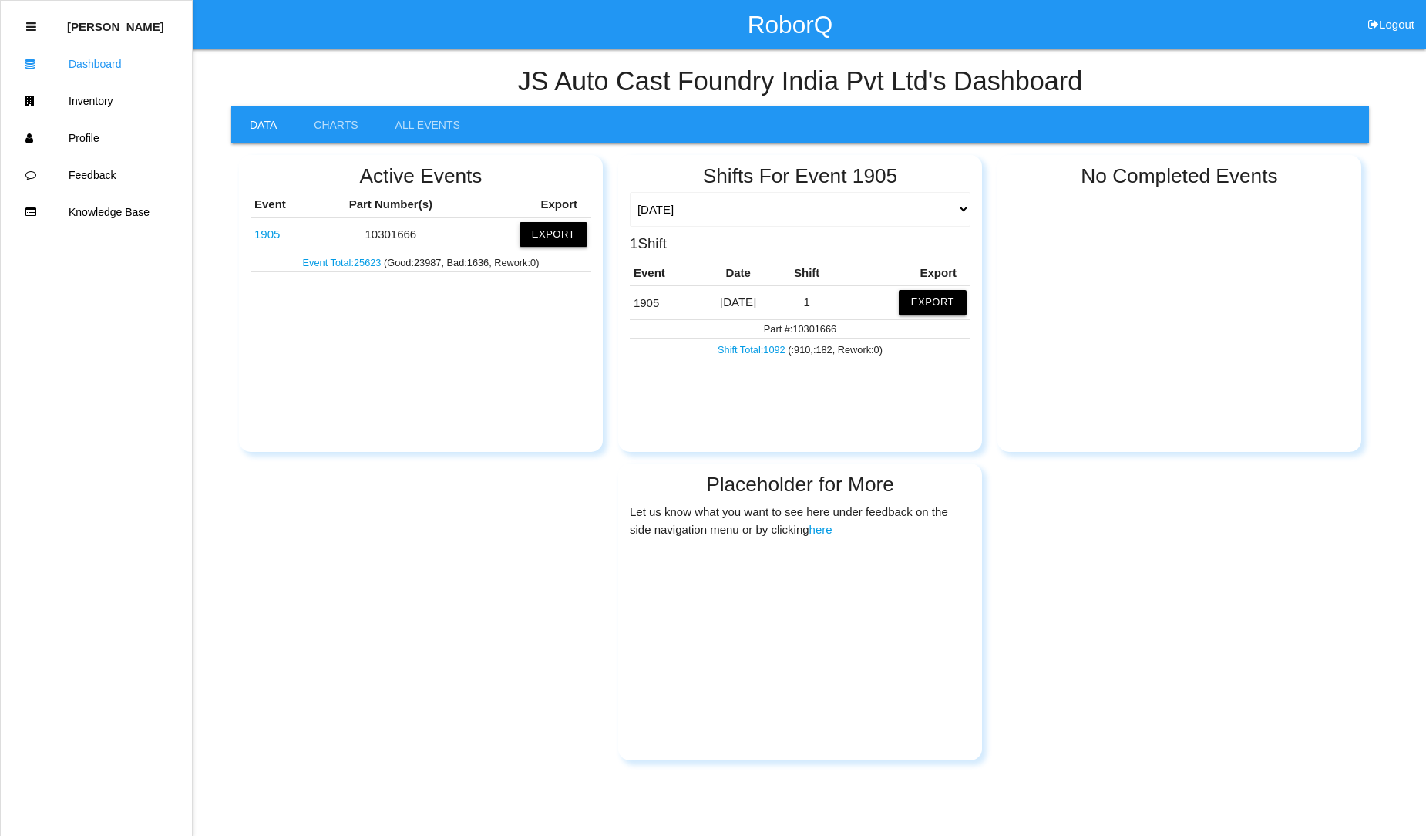 The height and width of the screenshot is (836, 1426). Describe the element at coordinates (96, 64) in the screenshot. I see `a: Dashboard` at that location.